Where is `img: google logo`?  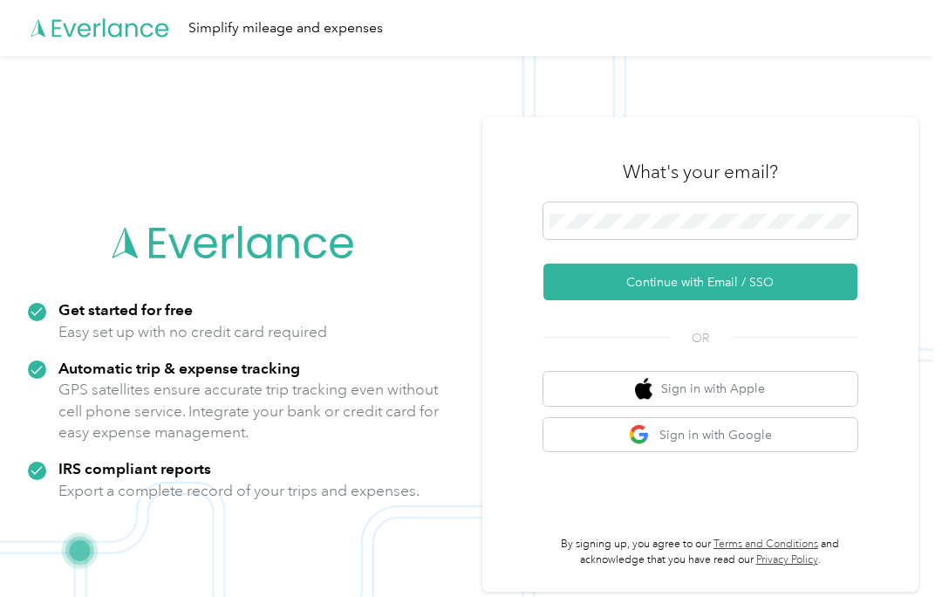 img: google logo is located at coordinates (640, 434).